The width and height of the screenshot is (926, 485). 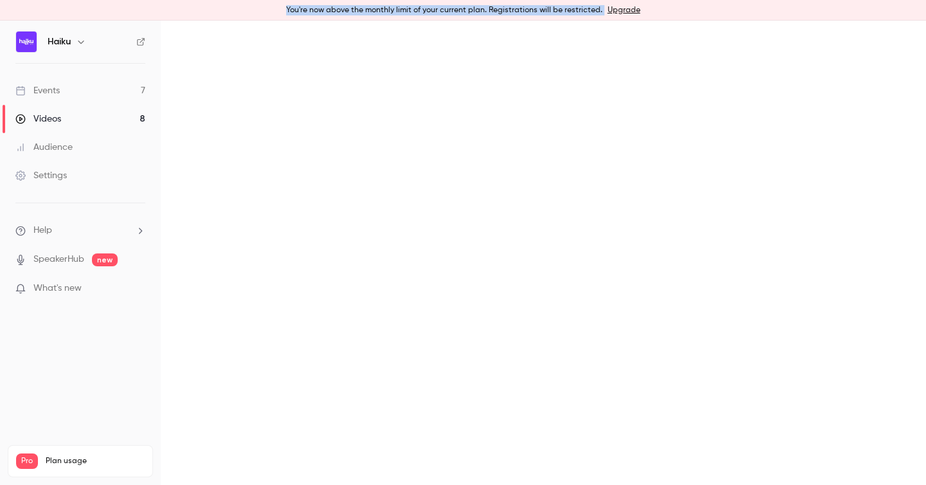 I want to click on span: Plan usage, so click(x=95, y=461).